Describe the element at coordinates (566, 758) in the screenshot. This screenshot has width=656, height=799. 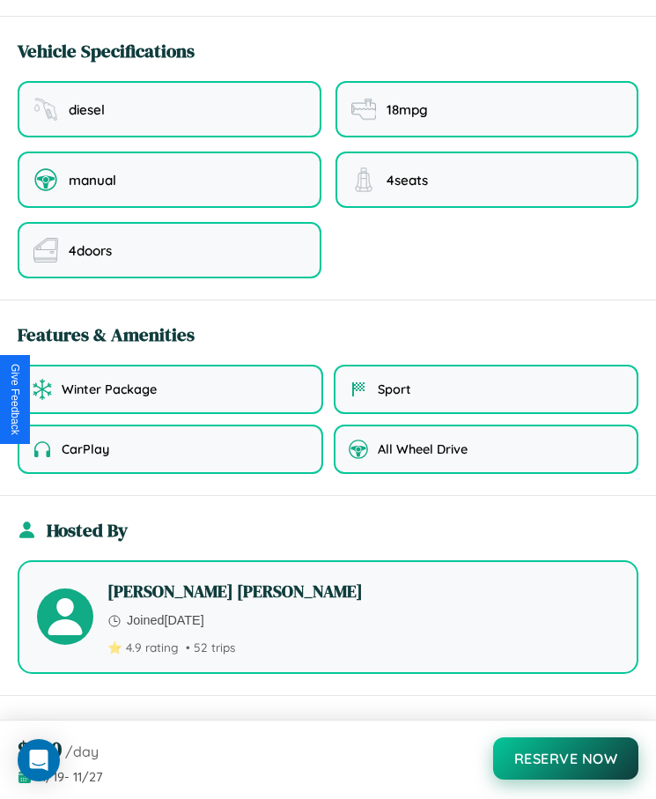
I see `button: Reserve Now` at that location.